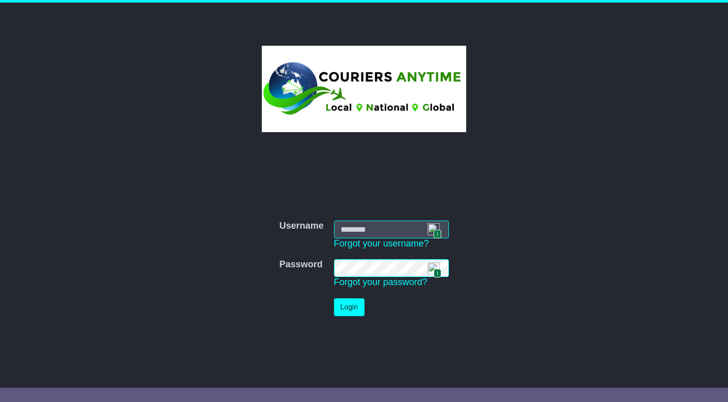 This screenshot has width=728, height=402. I want to click on button: Login, so click(349, 307).